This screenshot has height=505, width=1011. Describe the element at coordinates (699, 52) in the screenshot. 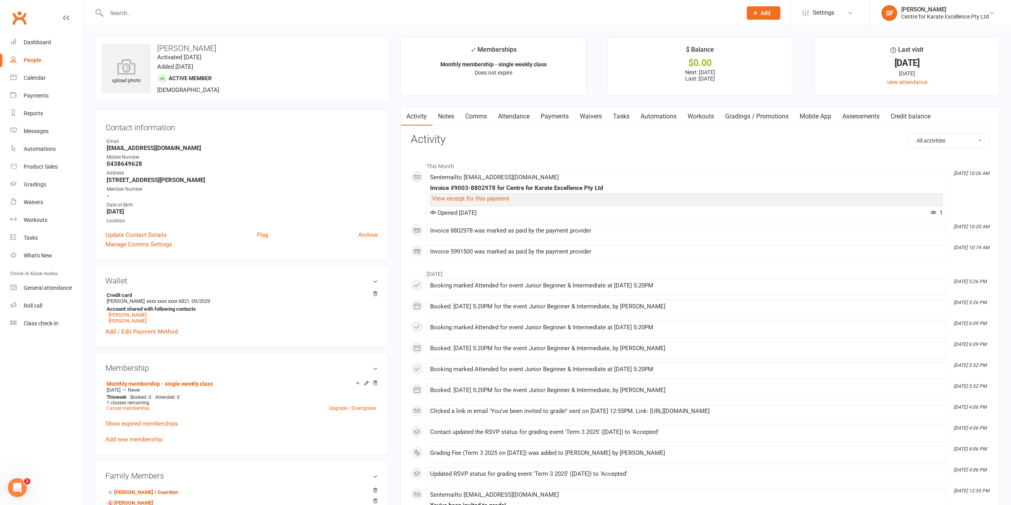

I see `div: $ Balance` at that location.